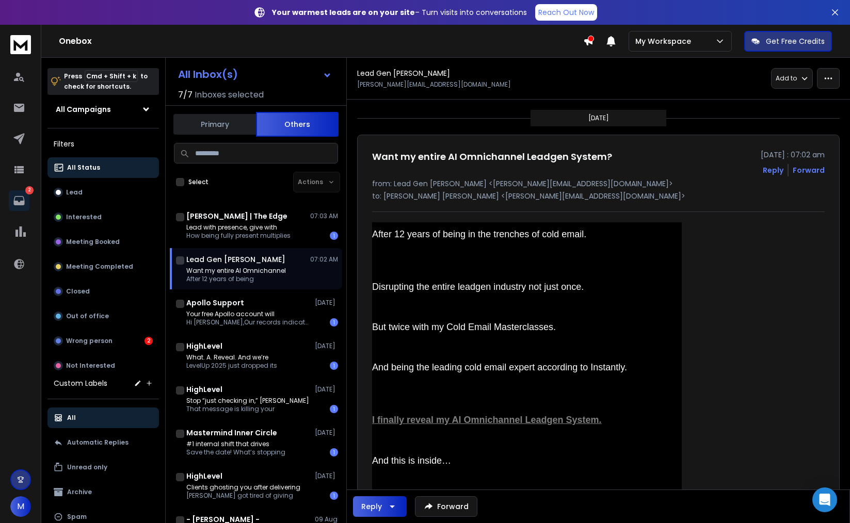  Describe the element at coordinates (103, 193) in the screenshot. I see `button: Lead` at that location.